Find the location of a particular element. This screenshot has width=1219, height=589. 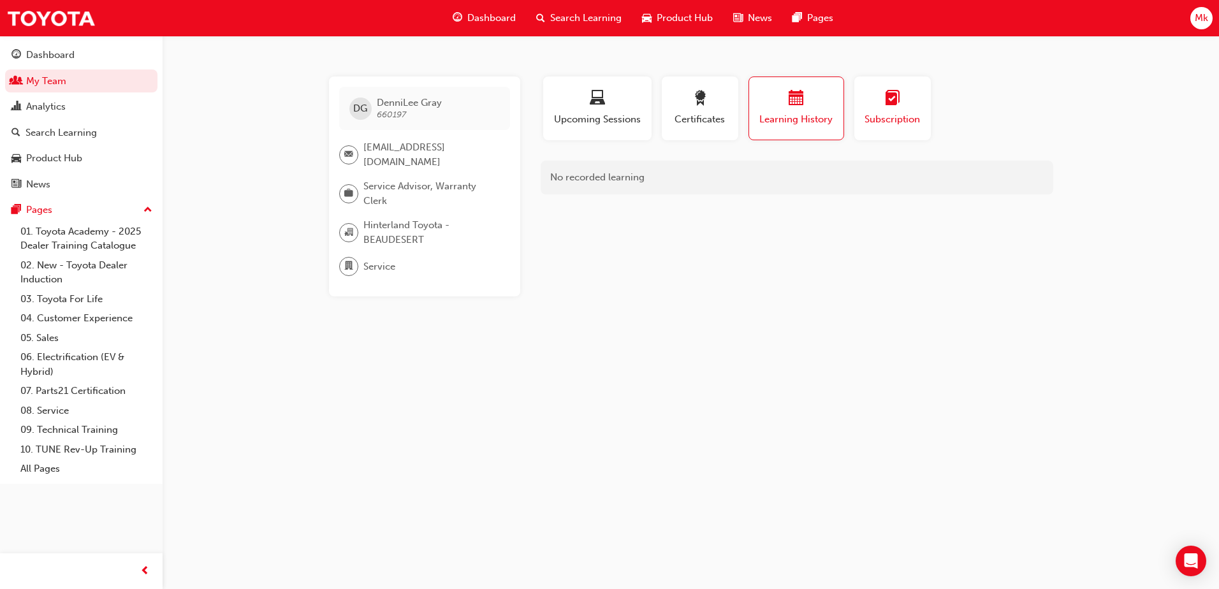

a: News is located at coordinates (81, 184).